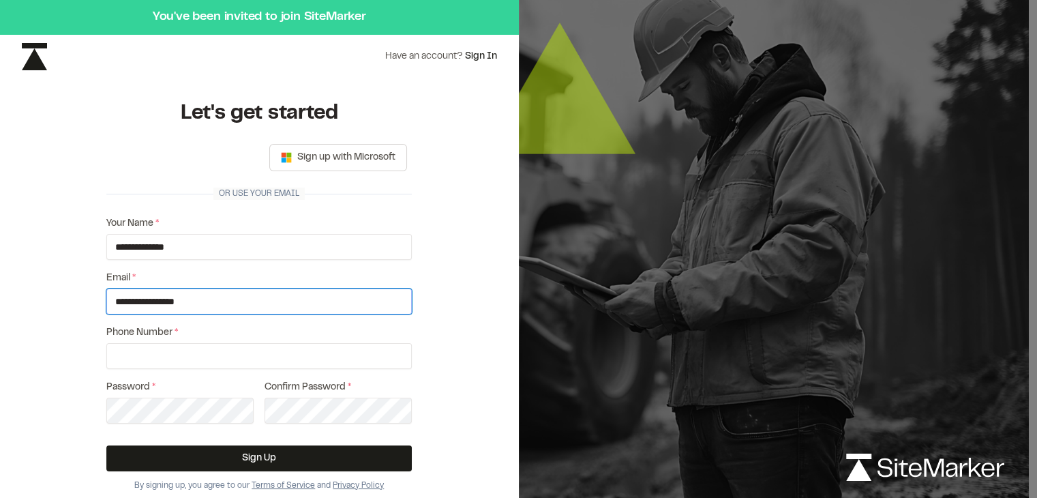 The height and width of the screenshot is (498, 1037). Describe the element at coordinates (441, 57) in the screenshot. I see `div: Have an account?` at that location.